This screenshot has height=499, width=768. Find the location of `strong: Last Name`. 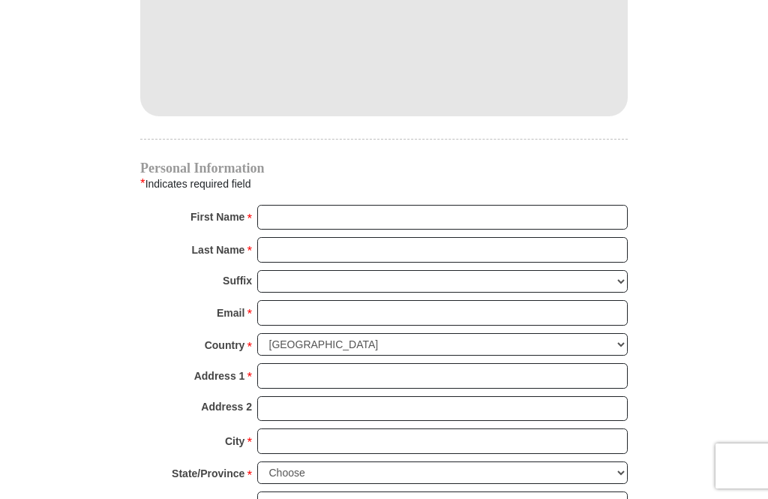

strong: Last Name is located at coordinates (218, 250).